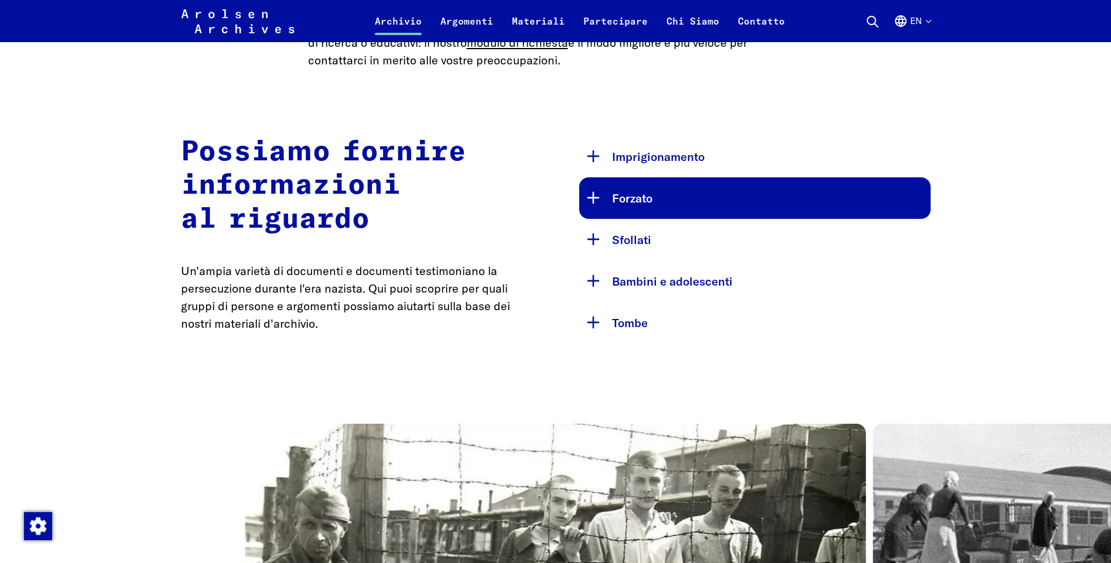 Image resolution: width=1111 pixels, height=563 pixels. I want to click on img: Modifica consenso, so click(38, 526).